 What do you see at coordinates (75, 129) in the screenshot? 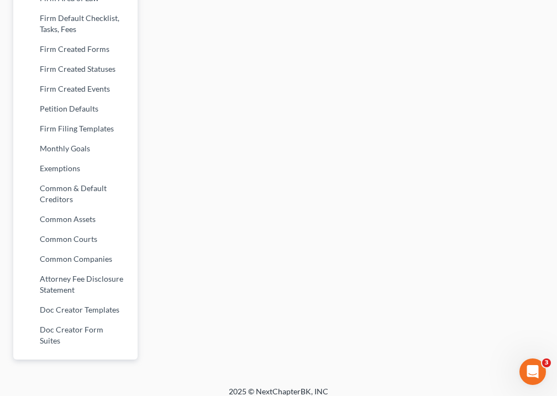
I see `a: Firm Filing Templates` at bounding box center [75, 129].